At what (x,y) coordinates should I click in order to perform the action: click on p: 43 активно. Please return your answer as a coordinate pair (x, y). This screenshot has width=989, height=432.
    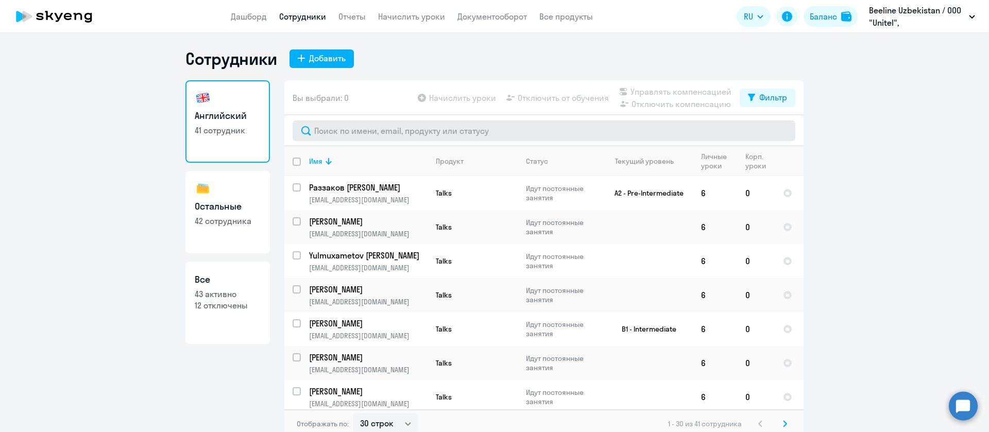
    Looking at the image, I should click on (228, 294).